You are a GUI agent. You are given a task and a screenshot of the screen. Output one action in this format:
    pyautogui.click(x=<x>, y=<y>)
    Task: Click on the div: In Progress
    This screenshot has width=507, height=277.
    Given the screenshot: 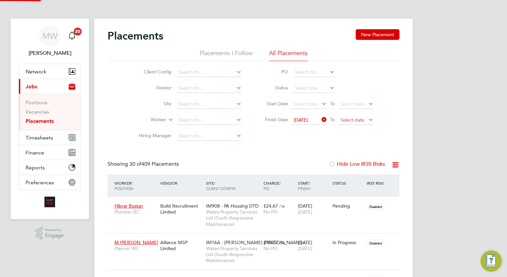 What is the action you would take?
    pyautogui.click(x=348, y=242)
    